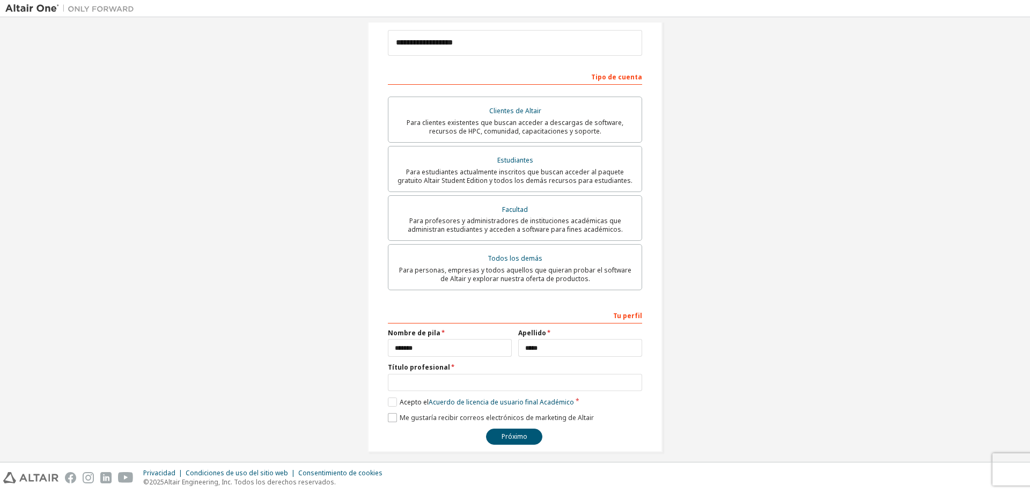 The image size is (1030, 493). I want to click on font: Acepto el, so click(414, 402).